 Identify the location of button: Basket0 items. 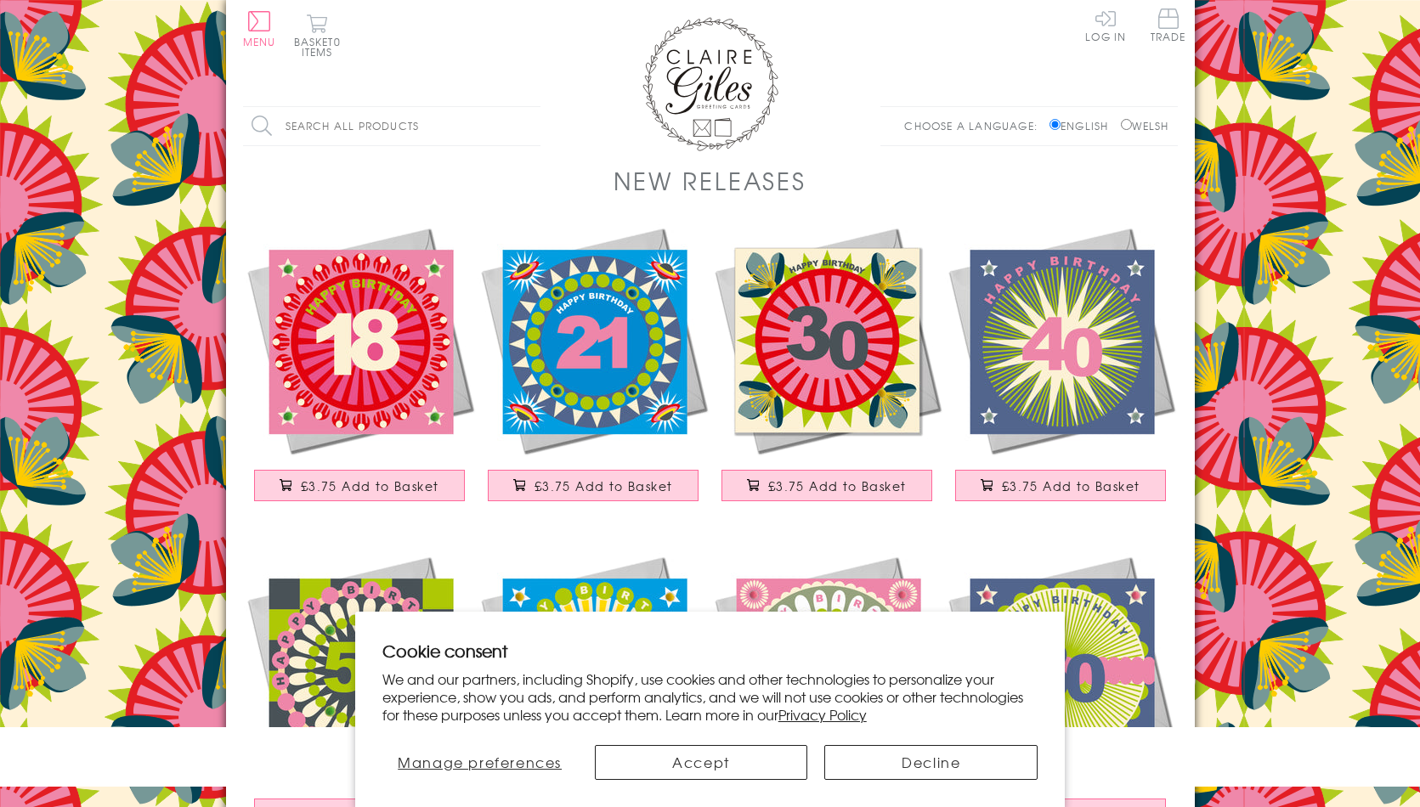
(317, 35).